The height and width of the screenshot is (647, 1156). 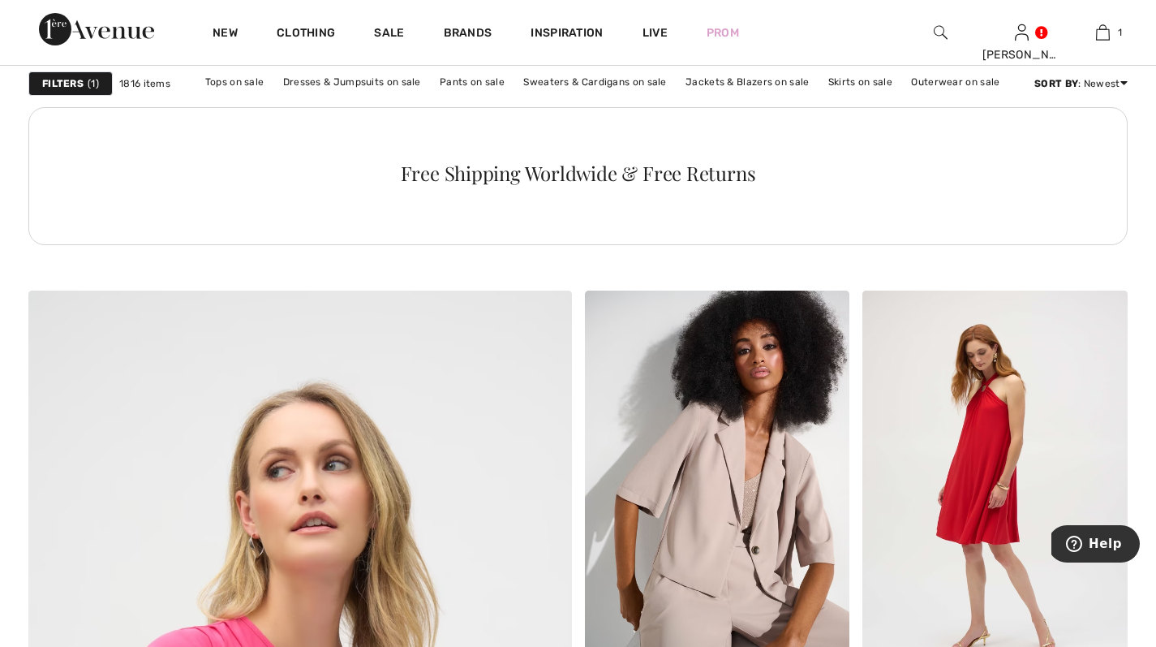 I want to click on a: Clothing, so click(x=306, y=34).